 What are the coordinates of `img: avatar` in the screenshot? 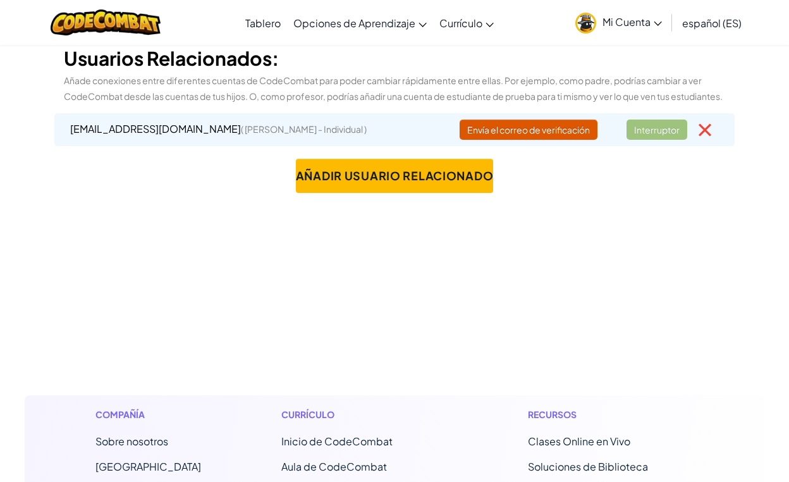 It's located at (586, 23).